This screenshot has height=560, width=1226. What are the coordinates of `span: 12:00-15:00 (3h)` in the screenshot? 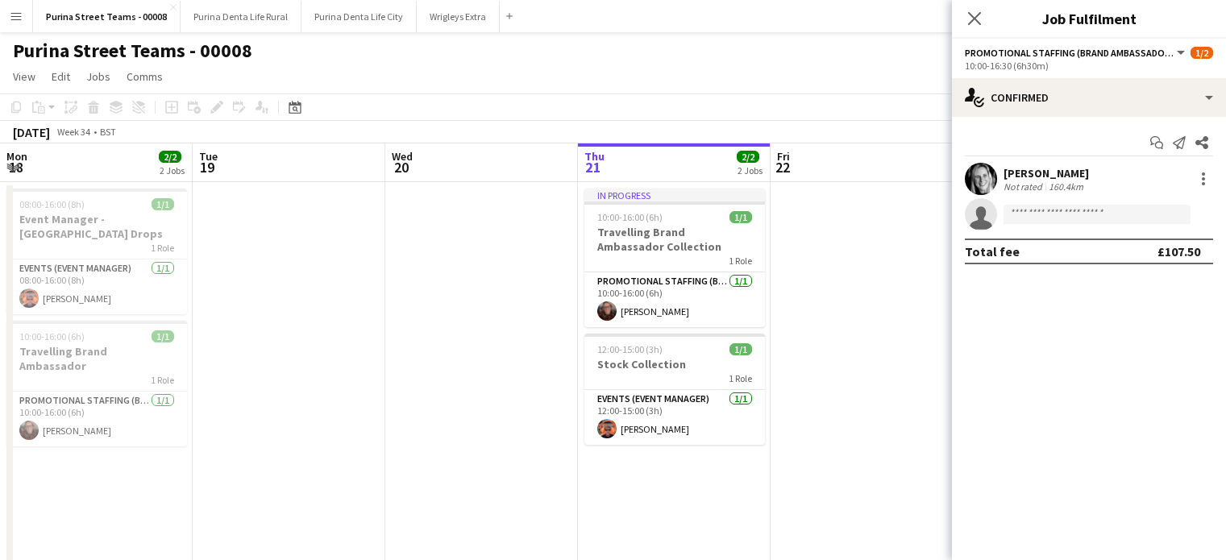 It's located at (629, 349).